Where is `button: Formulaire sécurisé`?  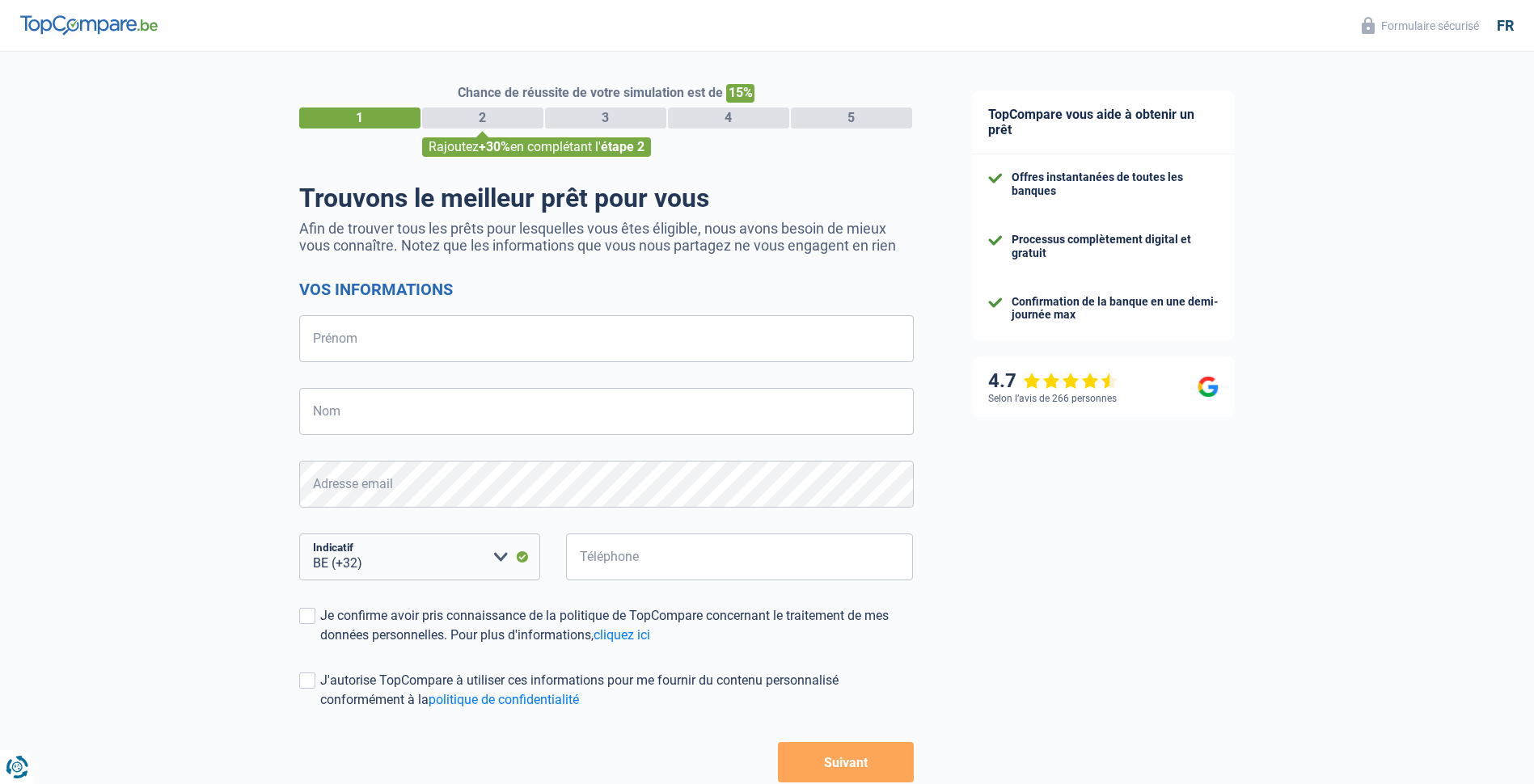
button: Formulaire sécurisé is located at coordinates (1420, 25).